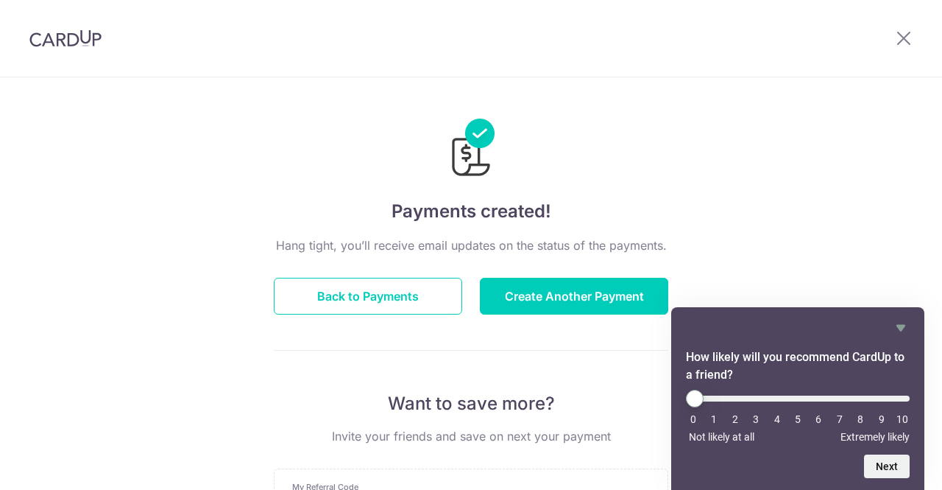  What do you see at coordinates (694, 419) in the screenshot?
I see `li: 0` at bounding box center [694, 419].